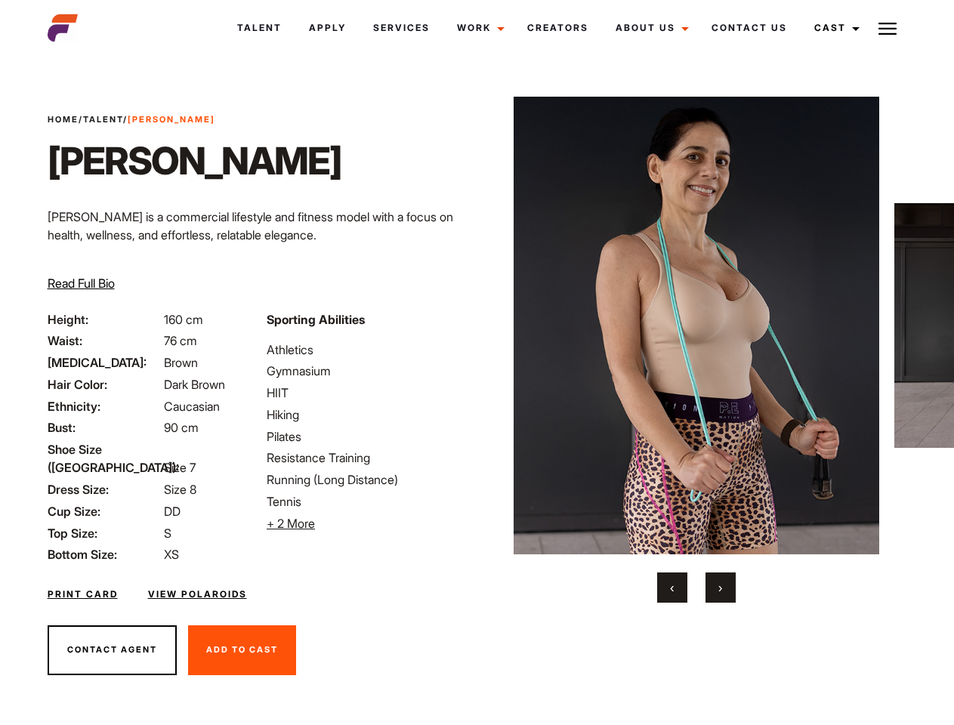 This screenshot has height=725, width=954. What do you see at coordinates (650, 28) in the screenshot?
I see `a: About Us` at bounding box center [650, 28].